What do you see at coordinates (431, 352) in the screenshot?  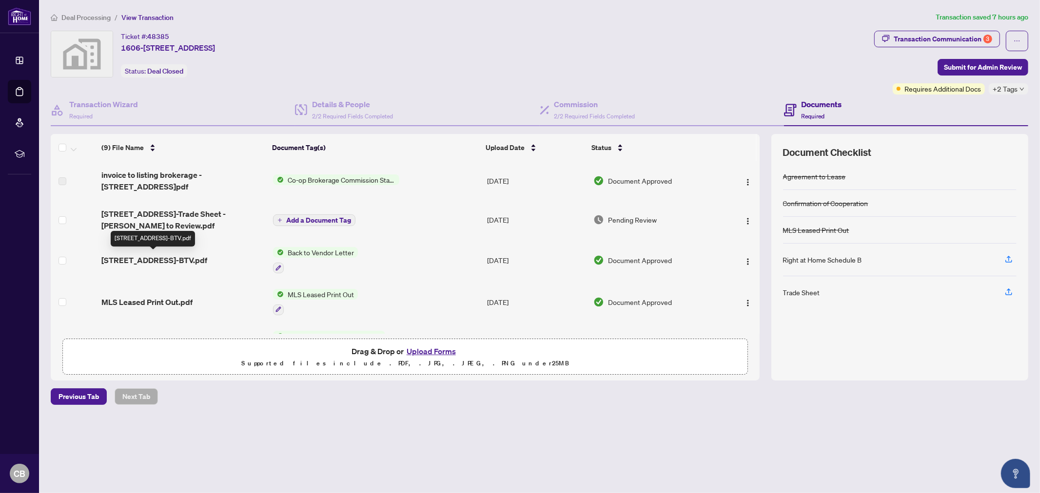 I see `button: Upload Forms` at bounding box center [431, 352].